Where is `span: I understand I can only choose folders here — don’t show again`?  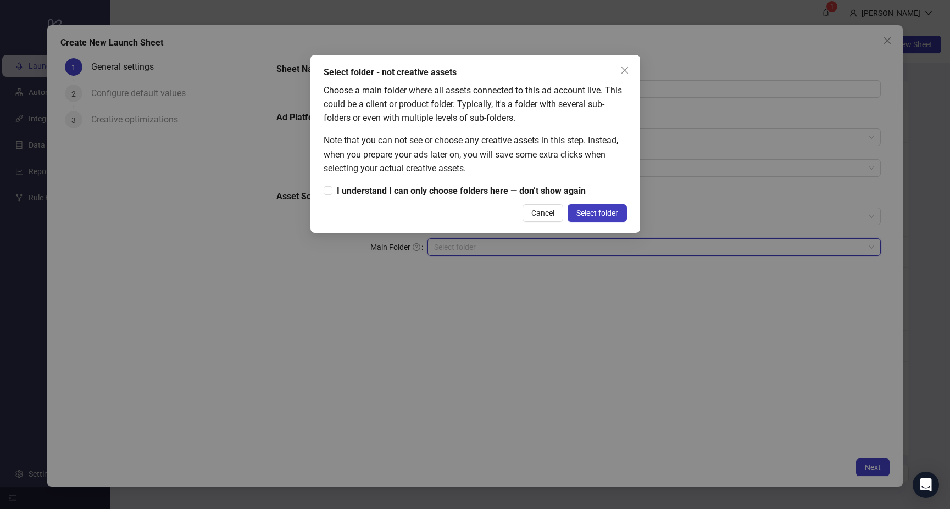
span: I understand I can only choose folders here — don’t show again is located at coordinates (461, 191).